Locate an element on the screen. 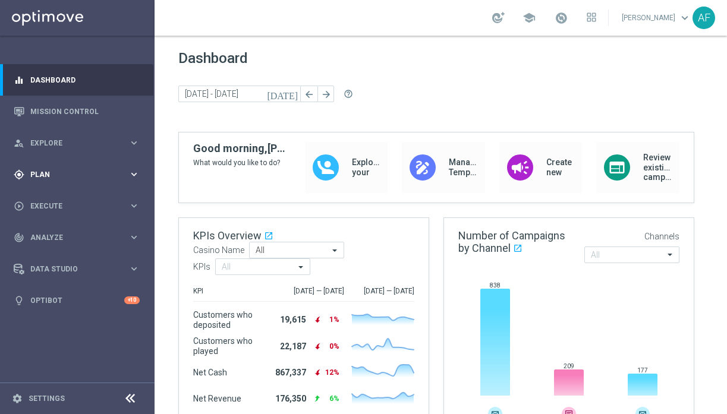 The width and height of the screenshot is (727, 414). div: Data Studio is located at coordinates (71, 269).